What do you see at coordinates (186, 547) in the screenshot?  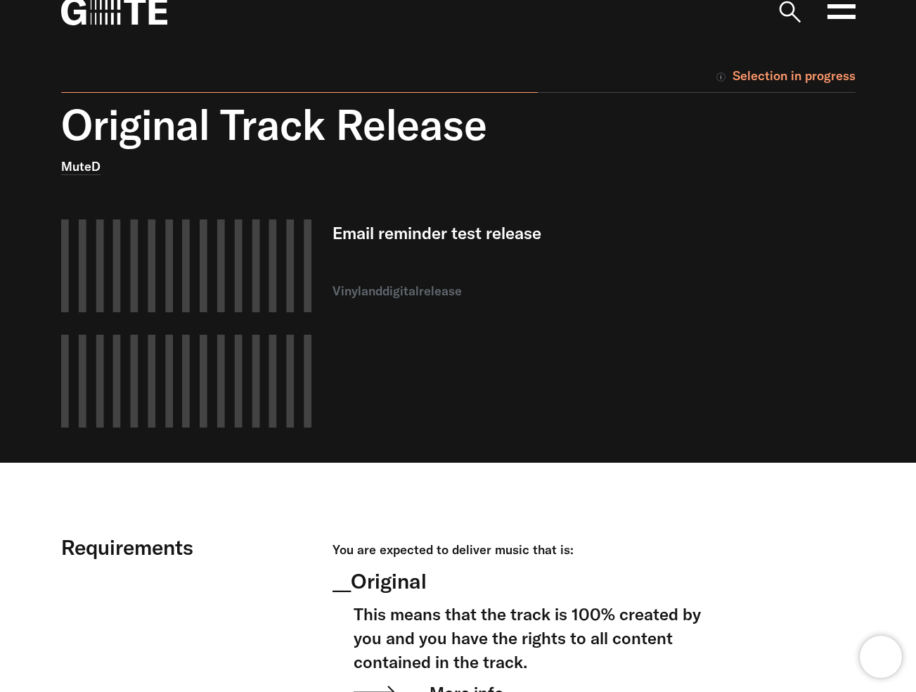 I see `div: Requirements` at bounding box center [186, 547].